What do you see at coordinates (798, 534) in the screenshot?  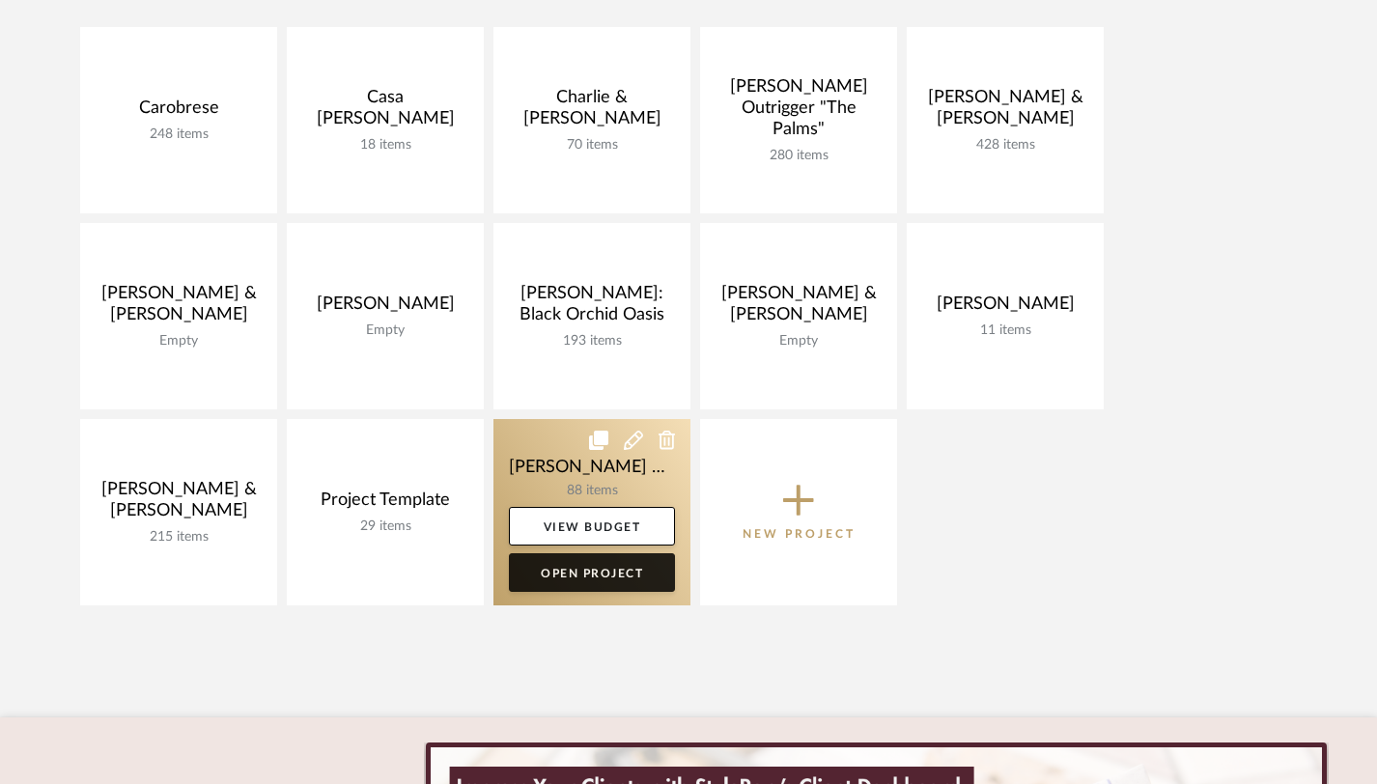 I see `p: New Project` at bounding box center [798, 534].